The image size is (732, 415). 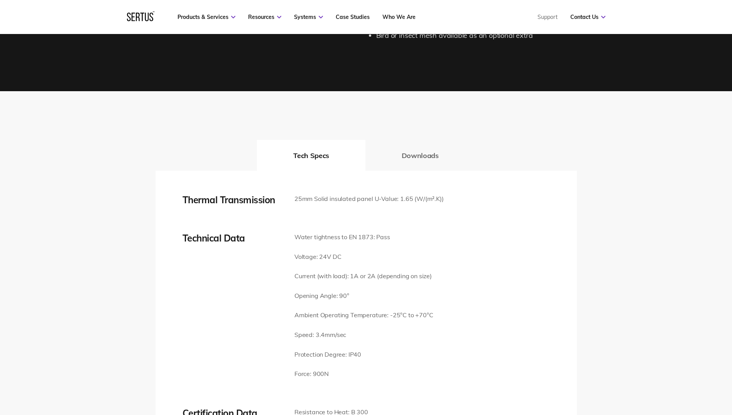 I want to click on p: Ambient Operating Temperature: -25°C to +70°C, so click(x=364, y=315).